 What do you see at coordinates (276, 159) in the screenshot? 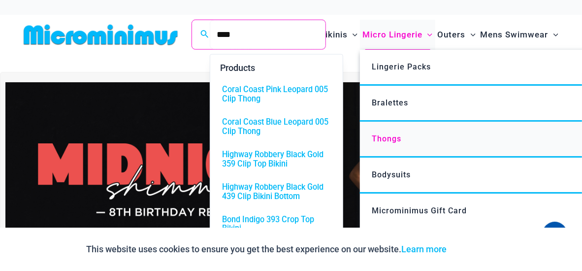
I see `span: Highway Robbery Black Gold 359 Clip Top Bikini` at bounding box center [276, 159].